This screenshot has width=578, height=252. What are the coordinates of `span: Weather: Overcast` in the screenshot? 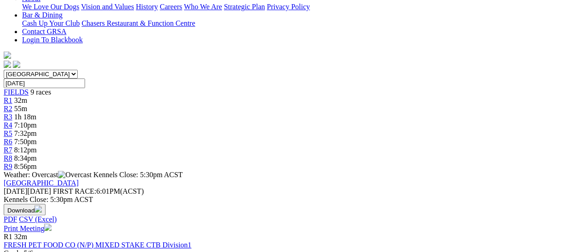 It's located at (48, 175).